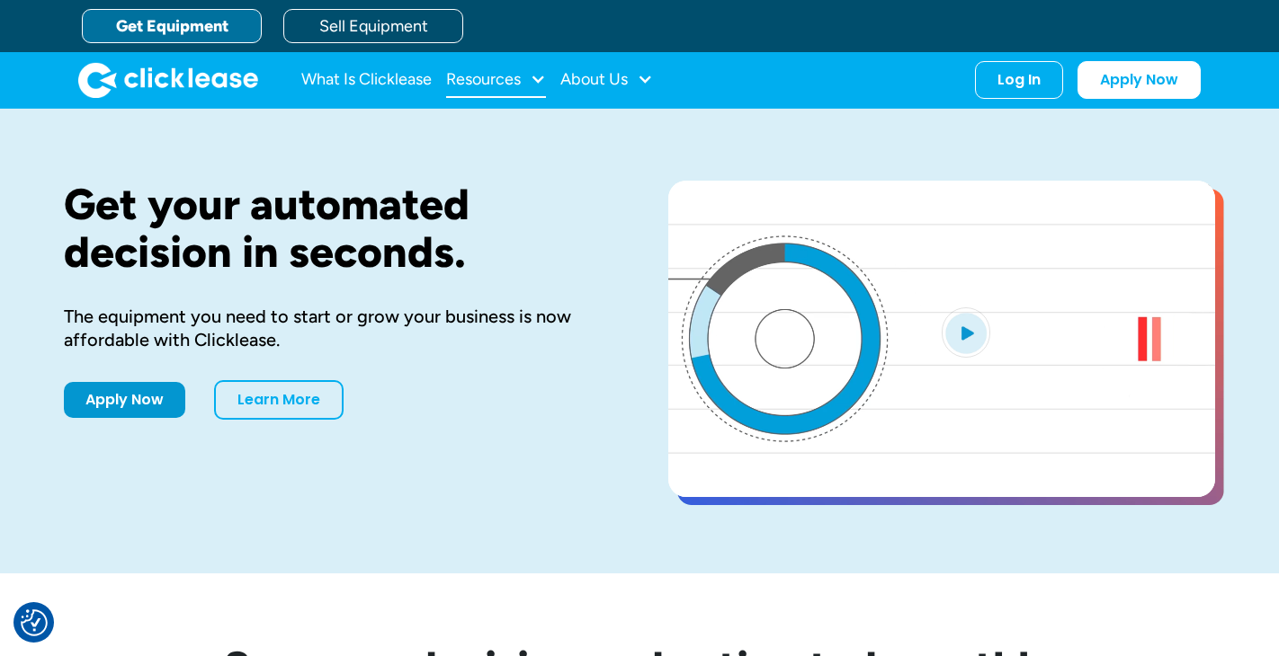  Describe the element at coordinates (337, 328) in the screenshot. I see `div: The equipment you need to start or grow your business is now affordable with Clicklease.` at that location.